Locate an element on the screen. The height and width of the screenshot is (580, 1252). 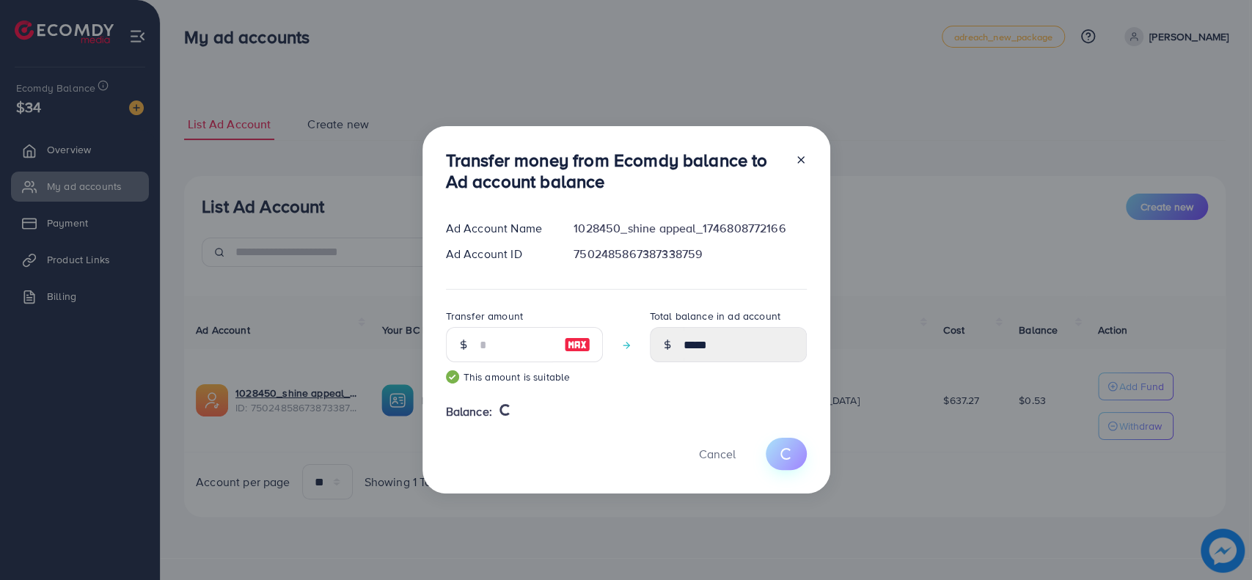
span: Cancel is located at coordinates (717, 454).